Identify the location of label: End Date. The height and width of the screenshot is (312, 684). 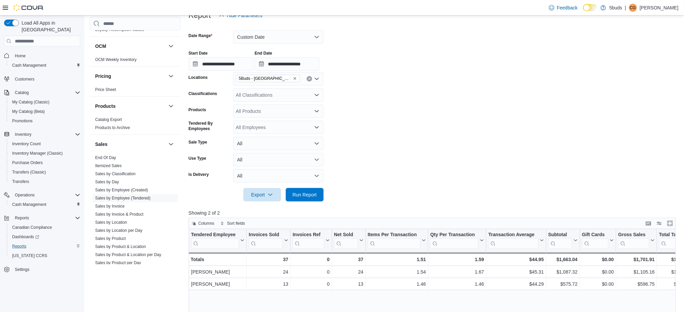
(263, 53).